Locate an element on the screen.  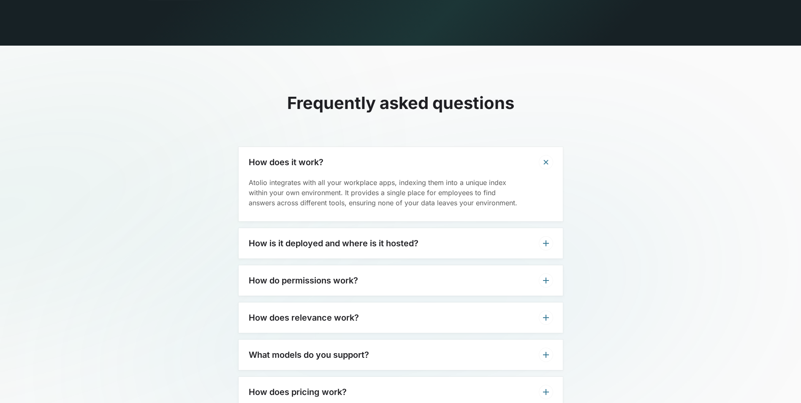
div: チャットウィジェット is located at coordinates (780, 383).